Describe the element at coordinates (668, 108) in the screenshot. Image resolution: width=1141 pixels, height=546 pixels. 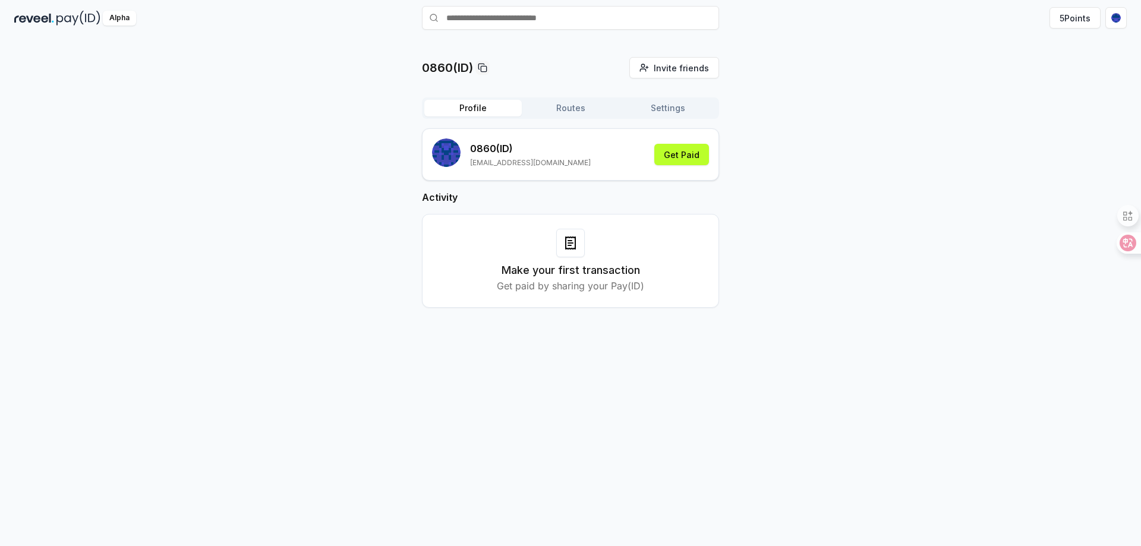
I see `button: Settings` at that location.